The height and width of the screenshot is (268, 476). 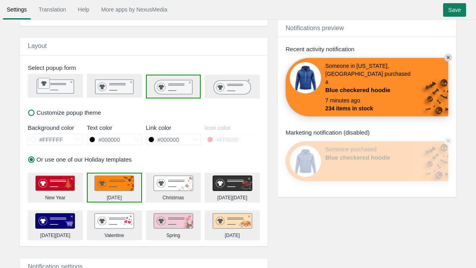 What do you see at coordinates (114, 127) in the screenshot?
I see `div: Text color` at bounding box center [114, 127].